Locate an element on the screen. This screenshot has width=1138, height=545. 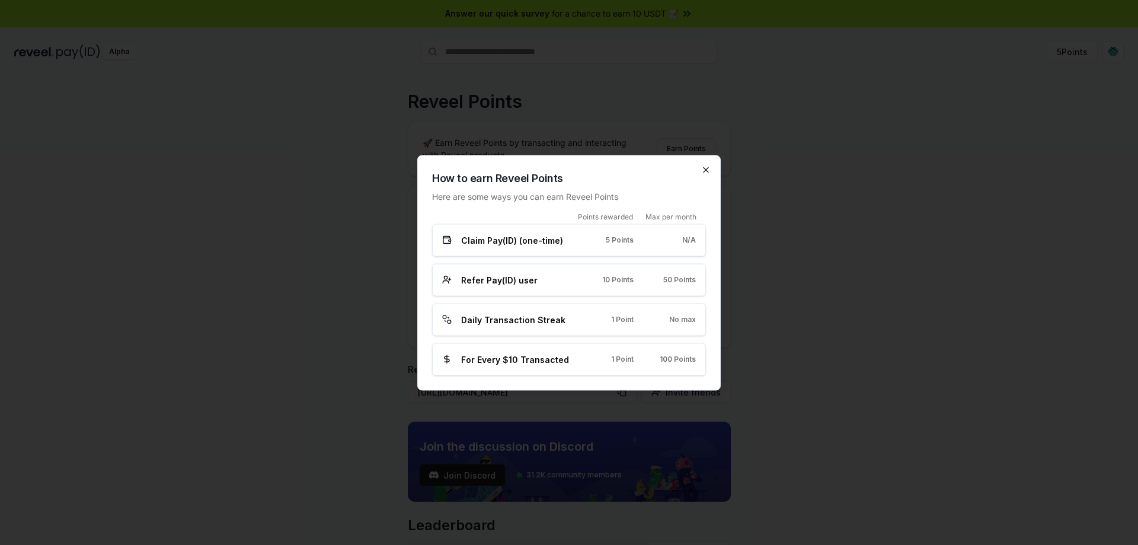
p: Here are some ways you can earn Reveel Points is located at coordinates (569, 196).